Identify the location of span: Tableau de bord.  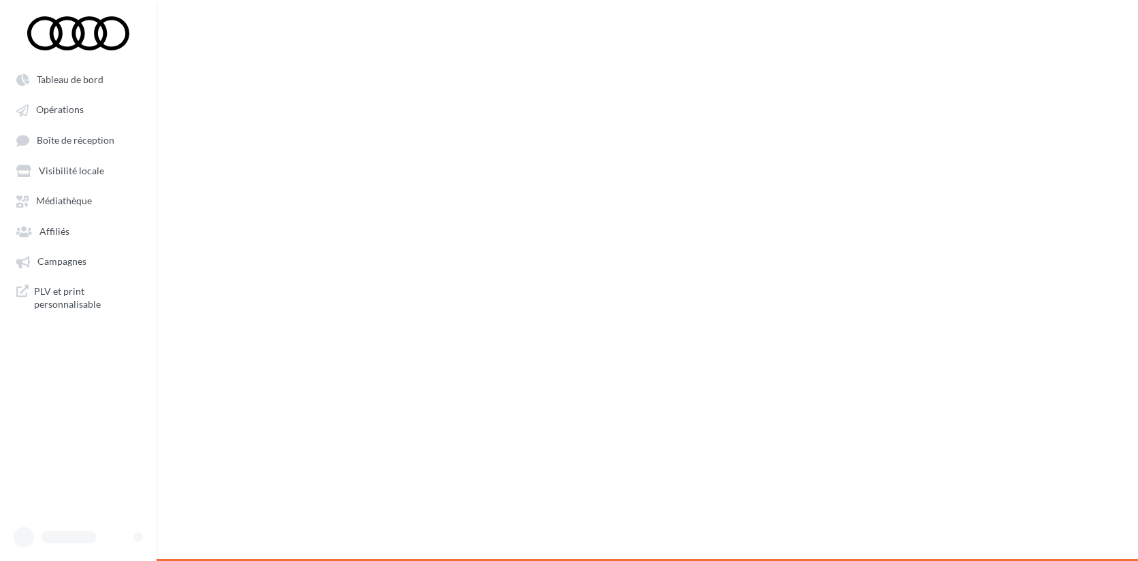
(70, 79).